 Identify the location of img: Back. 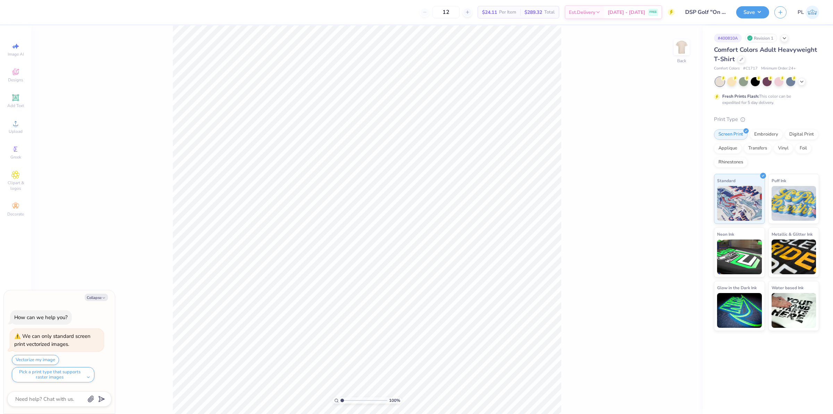
(682, 47).